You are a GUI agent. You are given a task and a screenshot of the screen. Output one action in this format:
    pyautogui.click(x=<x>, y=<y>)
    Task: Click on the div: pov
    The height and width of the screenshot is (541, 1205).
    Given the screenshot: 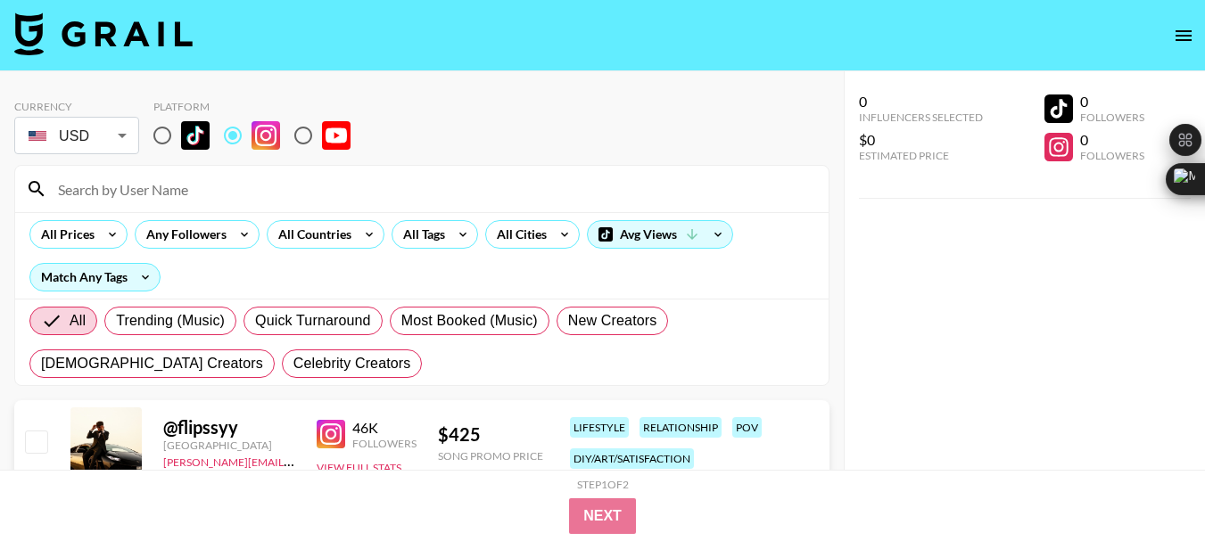 What is the action you would take?
    pyautogui.click(x=746, y=427)
    